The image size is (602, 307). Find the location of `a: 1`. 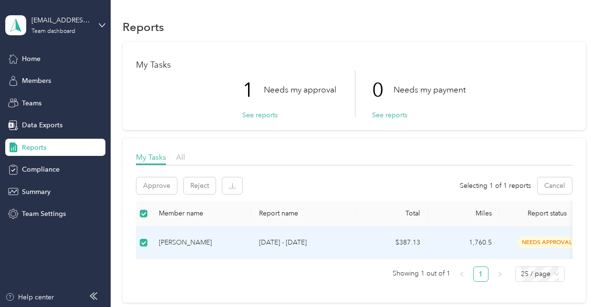

a: 1 is located at coordinates (481, 274).